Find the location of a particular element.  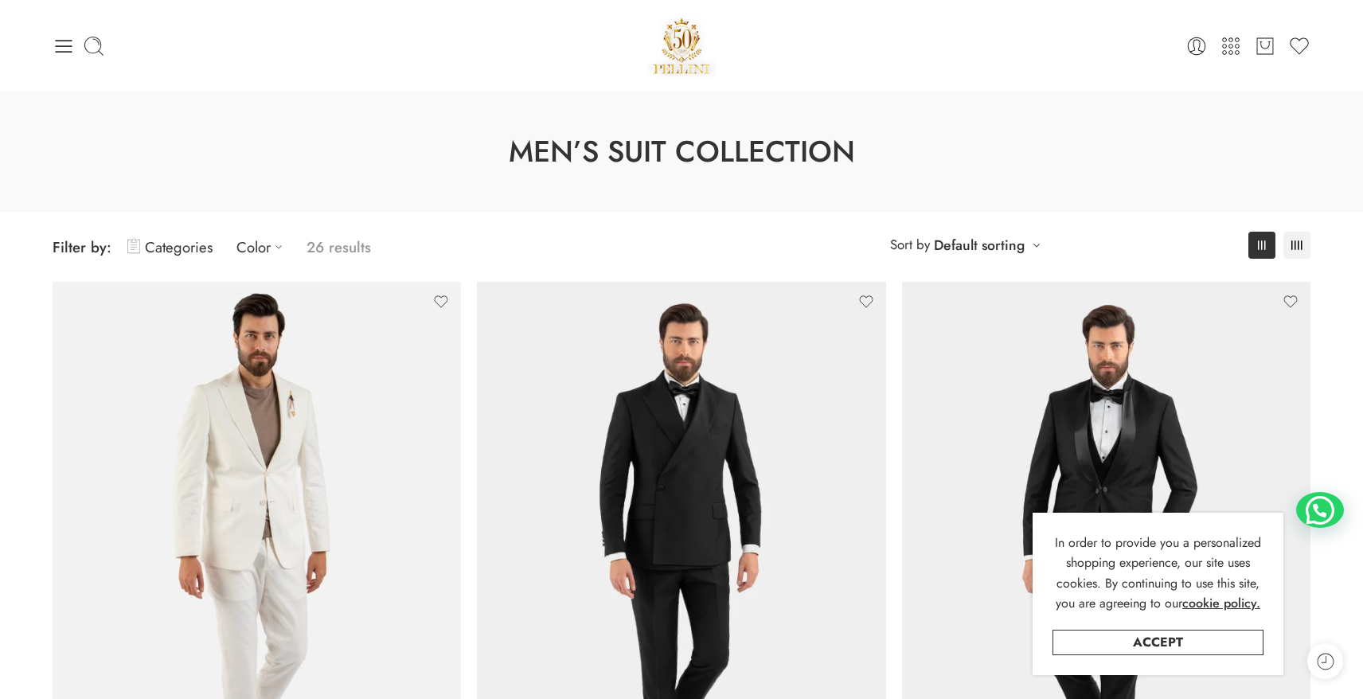

span: Filter by: is located at coordinates (82, 247).